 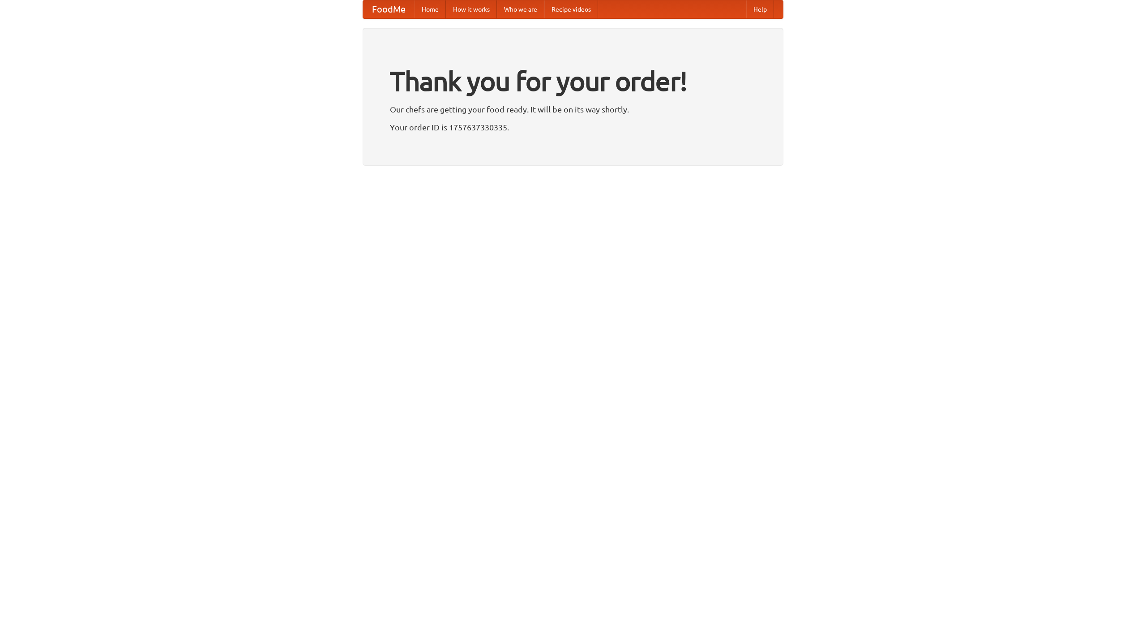 I want to click on a: Who we are, so click(x=521, y=9).